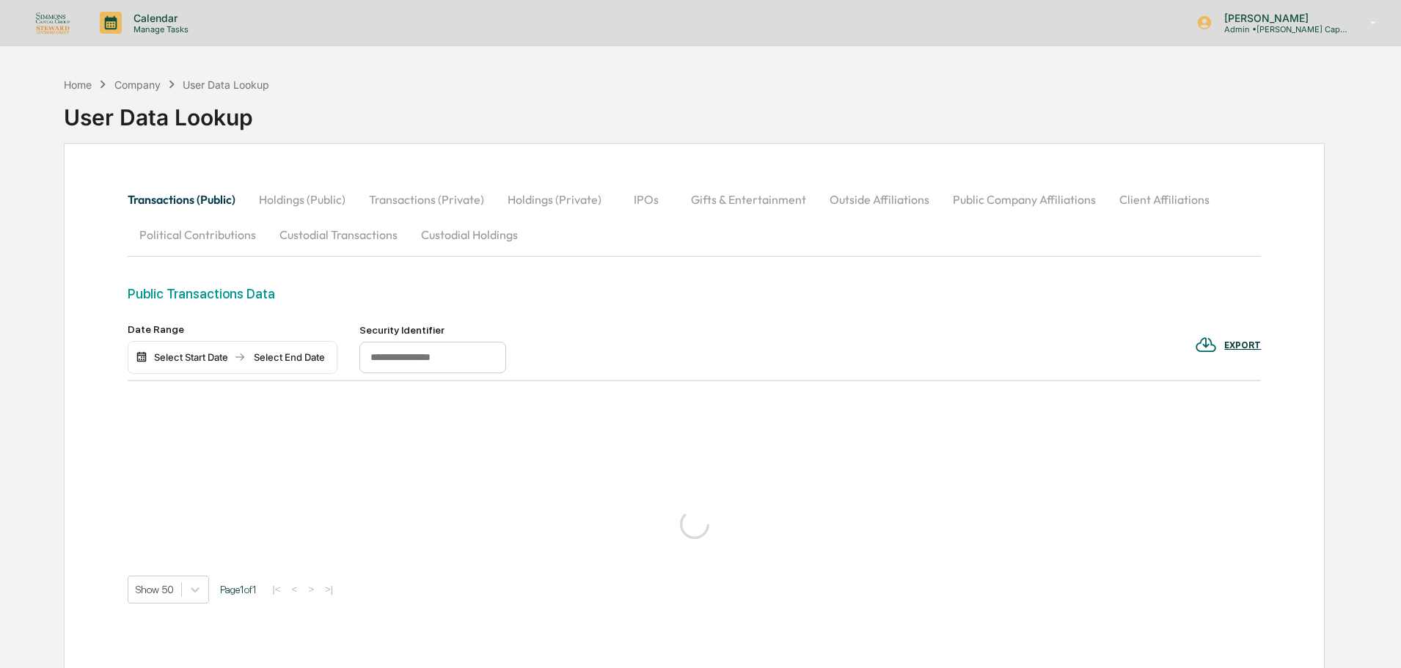  What do you see at coordinates (1164, 200) in the screenshot?
I see `button: Client Affiliations` at bounding box center [1164, 200].